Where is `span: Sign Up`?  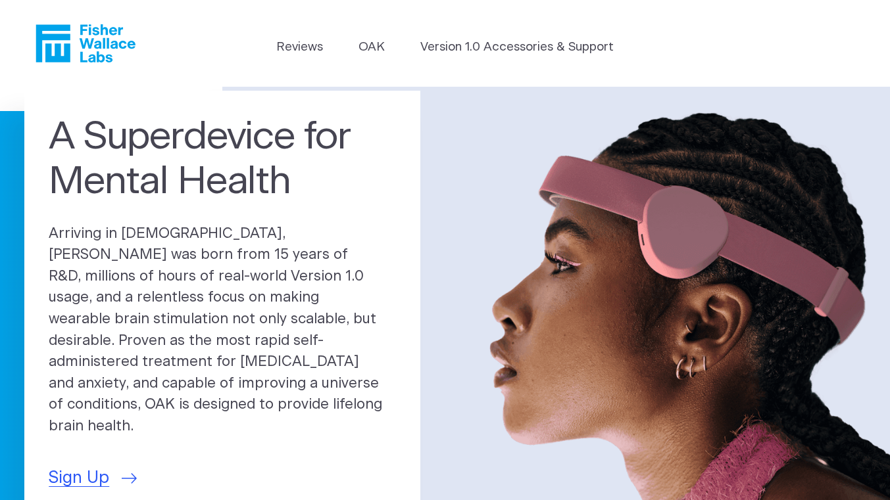 span: Sign Up is located at coordinates (79, 479).